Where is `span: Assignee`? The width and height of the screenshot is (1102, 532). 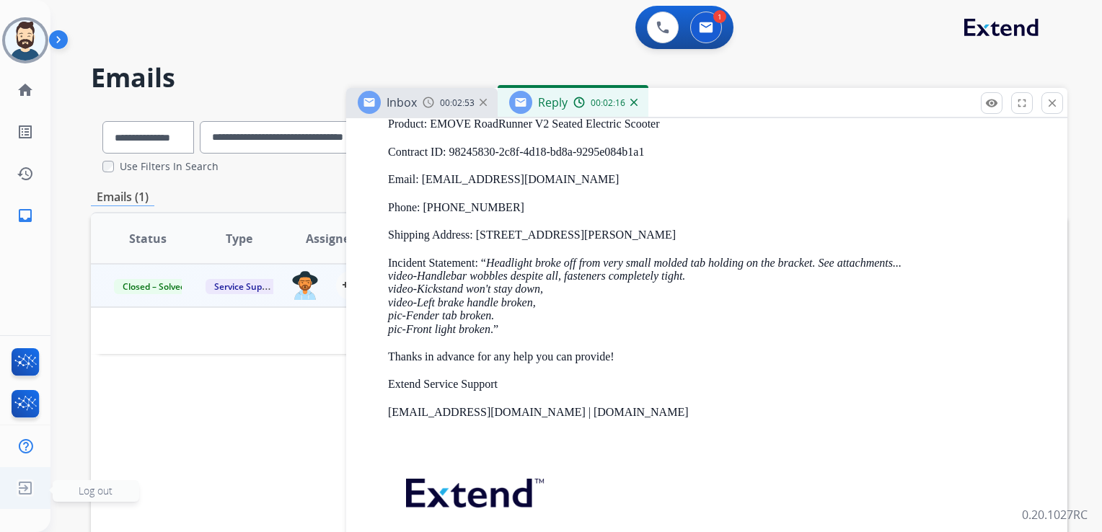 span: Assignee is located at coordinates (331, 239).